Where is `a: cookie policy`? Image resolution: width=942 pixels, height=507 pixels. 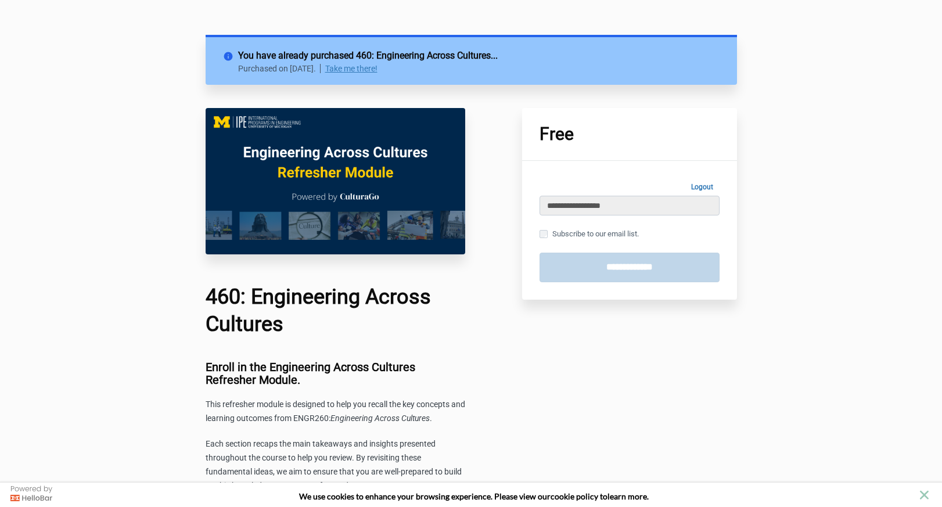
a: cookie policy is located at coordinates (575, 496).